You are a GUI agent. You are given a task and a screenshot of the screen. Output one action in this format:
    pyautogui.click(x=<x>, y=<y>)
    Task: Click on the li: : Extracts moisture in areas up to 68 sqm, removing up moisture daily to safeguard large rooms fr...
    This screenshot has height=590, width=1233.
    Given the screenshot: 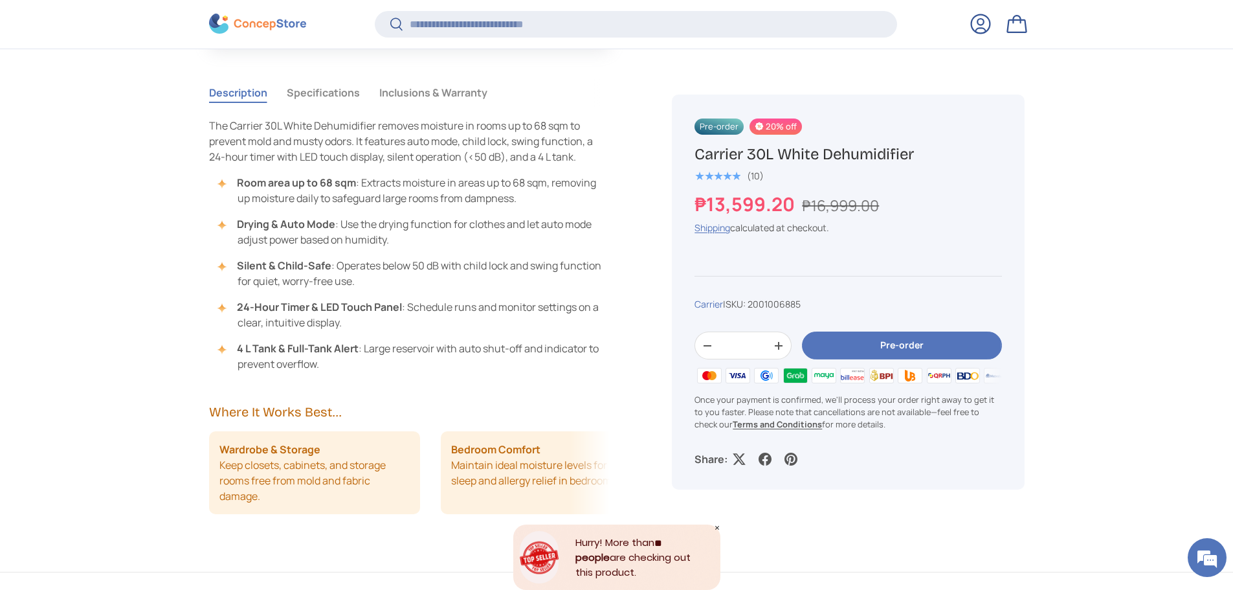 What is the action you would take?
    pyautogui.click(x=416, y=190)
    